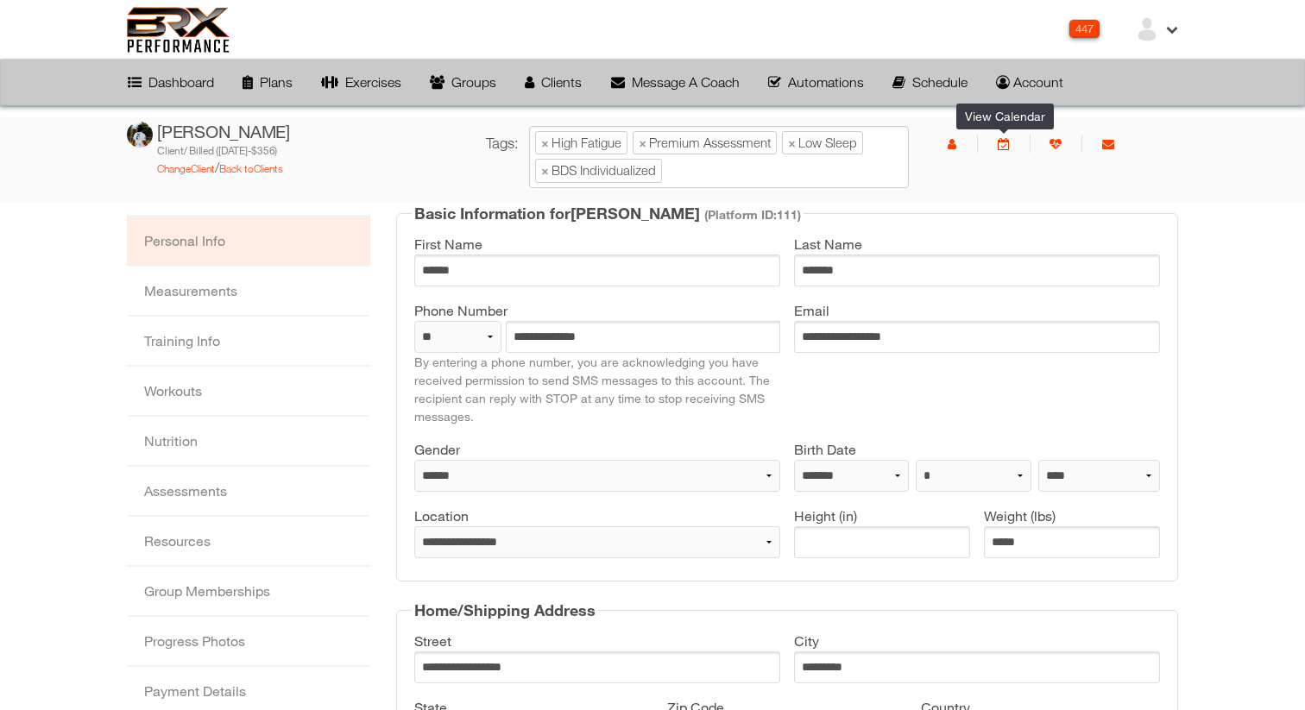  What do you see at coordinates (267, 82) in the screenshot?
I see `div: Plans` at bounding box center [267, 82].